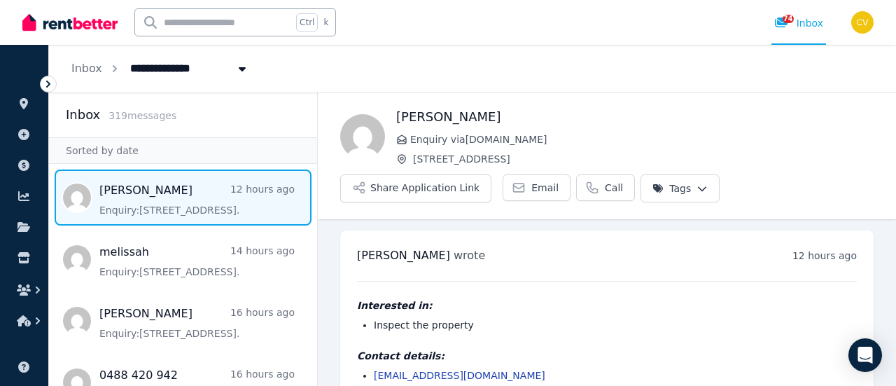  What do you see at coordinates (469, 255) in the screenshot?
I see `span: wrote` at bounding box center [469, 255].